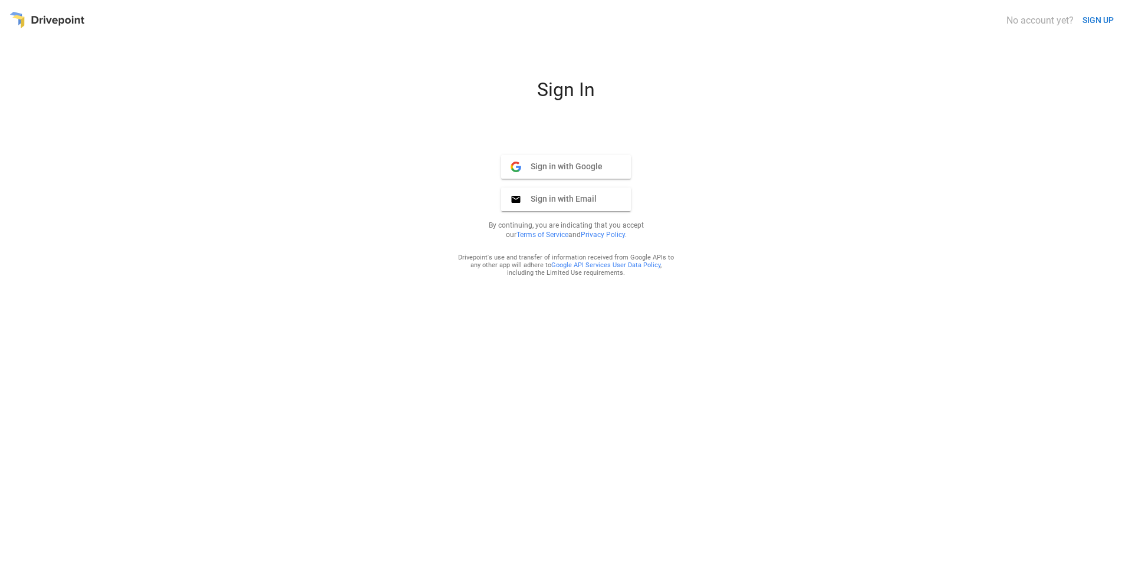 The image size is (1132, 565). Describe the element at coordinates (543, 235) in the screenshot. I see `a: Terms of Service` at that location.